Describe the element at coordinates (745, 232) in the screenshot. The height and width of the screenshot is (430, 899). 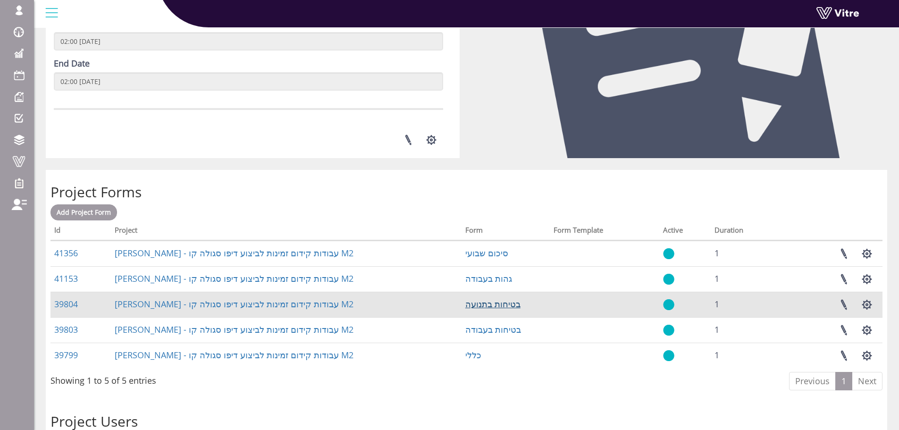
I see `th: Duration` at that location.